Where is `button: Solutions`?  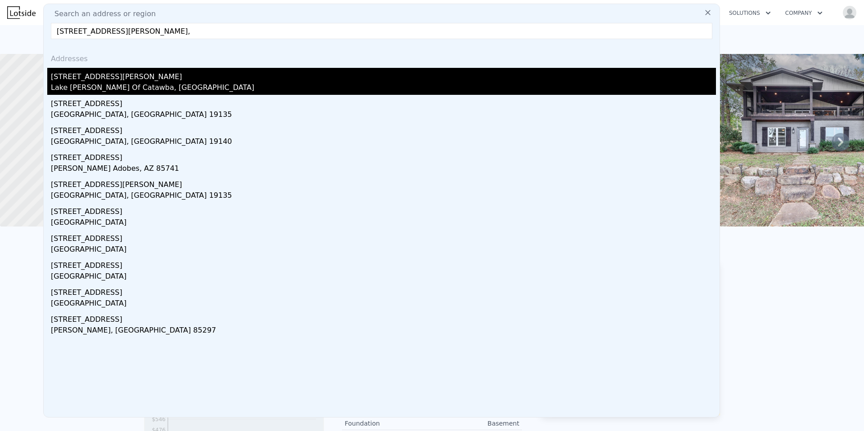
button: Solutions is located at coordinates (749, 13).